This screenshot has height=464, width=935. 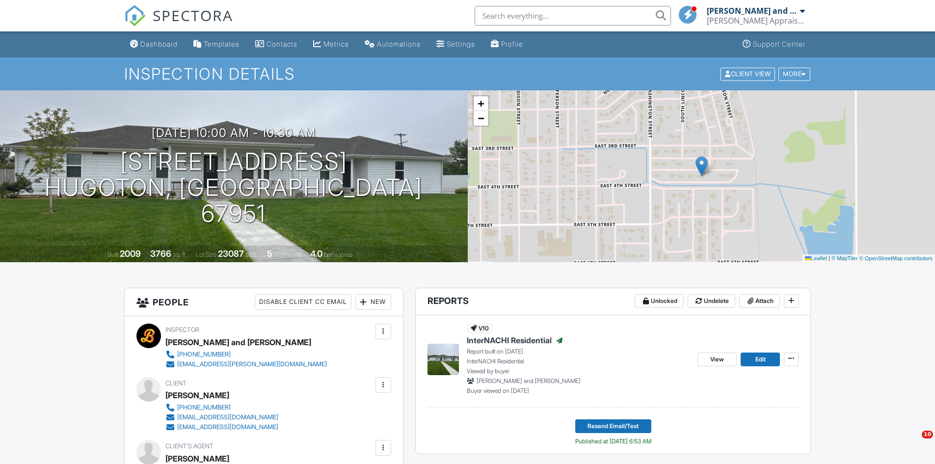 I want to click on div: Client View, so click(x=748, y=74).